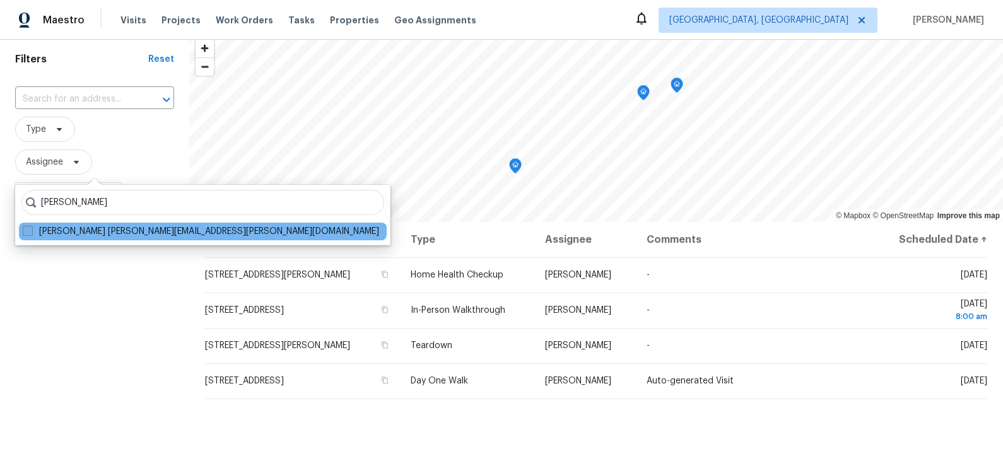 The height and width of the screenshot is (461, 1003). Describe the element at coordinates (133, 20) in the screenshot. I see `span: Visits` at that location.